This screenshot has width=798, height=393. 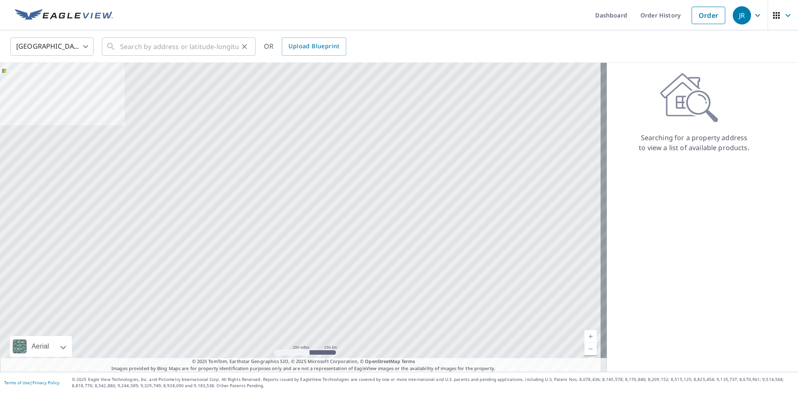 What do you see at coordinates (382, 361) in the screenshot?
I see `a: OpenStreetMap` at bounding box center [382, 361].